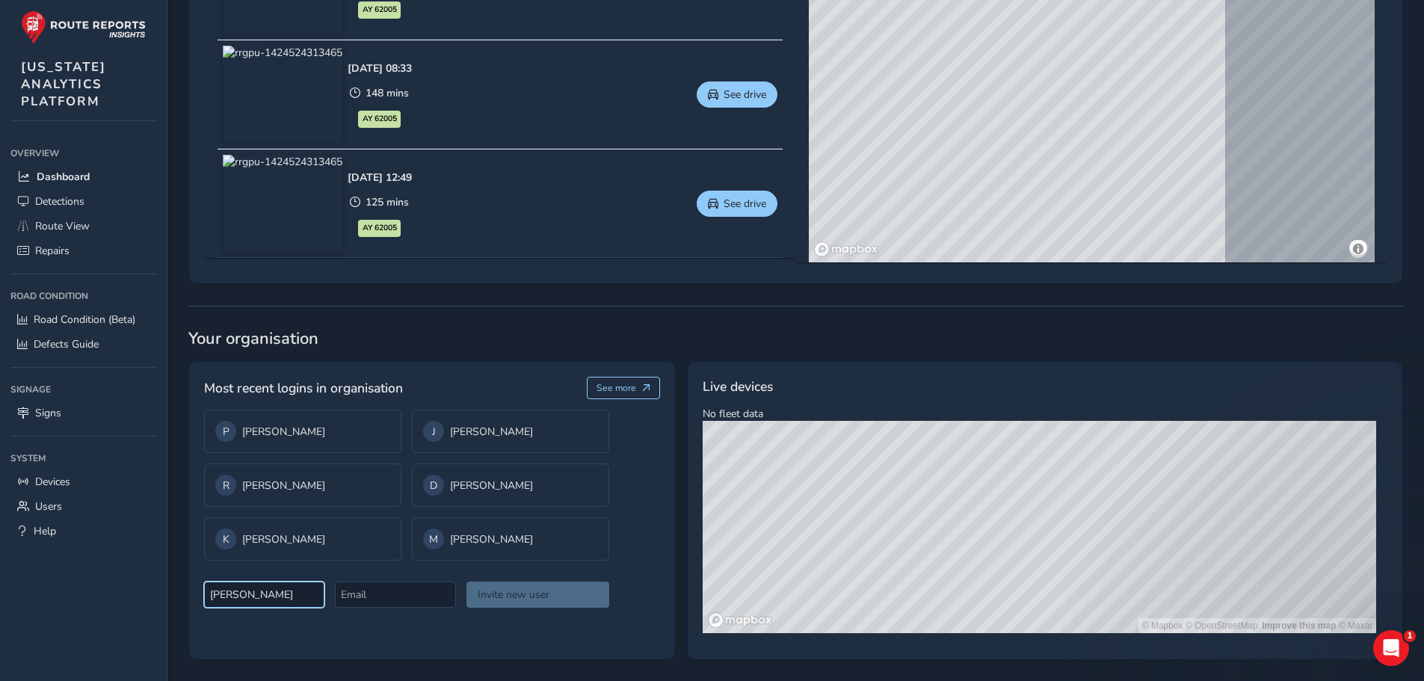 Image resolution: width=1424 pixels, height=681 pixels. Describe the element at coordinates (623, 388) in the screenshot. I see `button: See more` at that location.